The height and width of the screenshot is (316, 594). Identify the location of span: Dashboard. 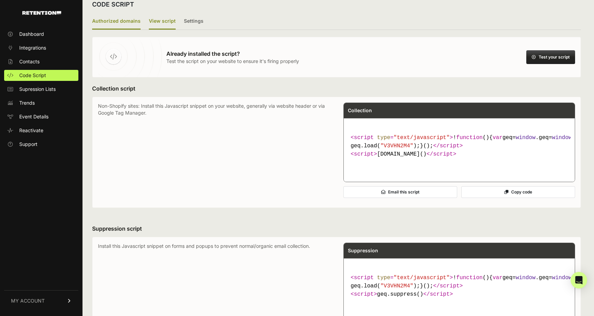
(32, 34).